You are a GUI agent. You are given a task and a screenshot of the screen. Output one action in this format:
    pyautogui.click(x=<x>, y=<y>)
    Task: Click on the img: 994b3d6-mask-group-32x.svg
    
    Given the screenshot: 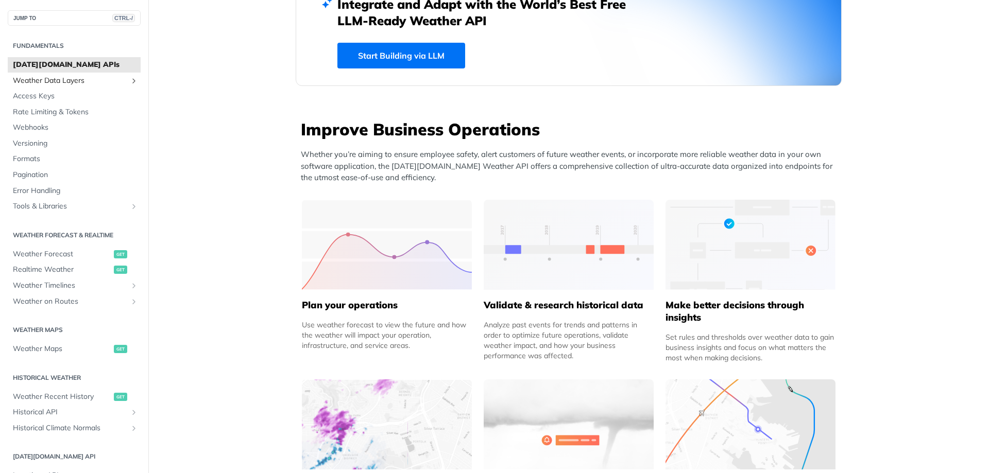 What is the action you would take?
    pyautogui.click(x=751, y=424)
    